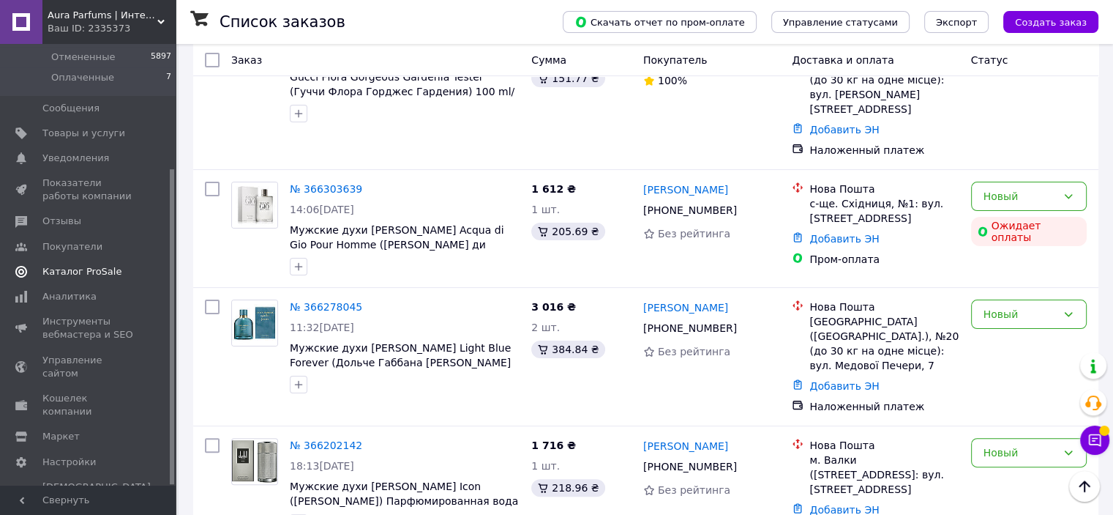 The image size is (1113, 515). What do you see at coordinates (111, 29) in the screenshot?
I see `div: Ваш ID: 2335373` at bounding box center [111, 29].